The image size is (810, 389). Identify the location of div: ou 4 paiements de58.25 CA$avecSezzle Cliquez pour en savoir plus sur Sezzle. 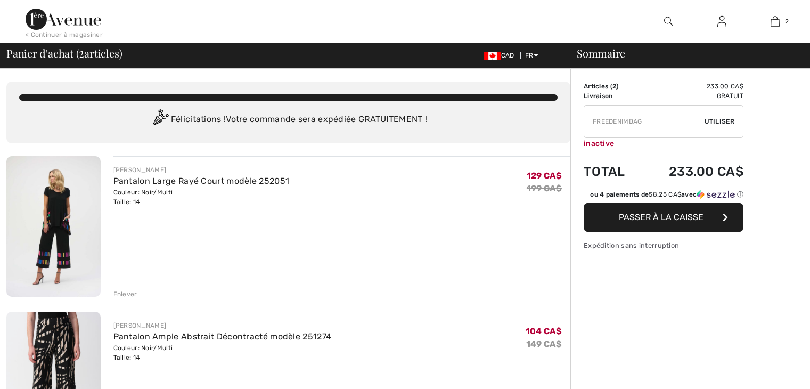
(664, 196).